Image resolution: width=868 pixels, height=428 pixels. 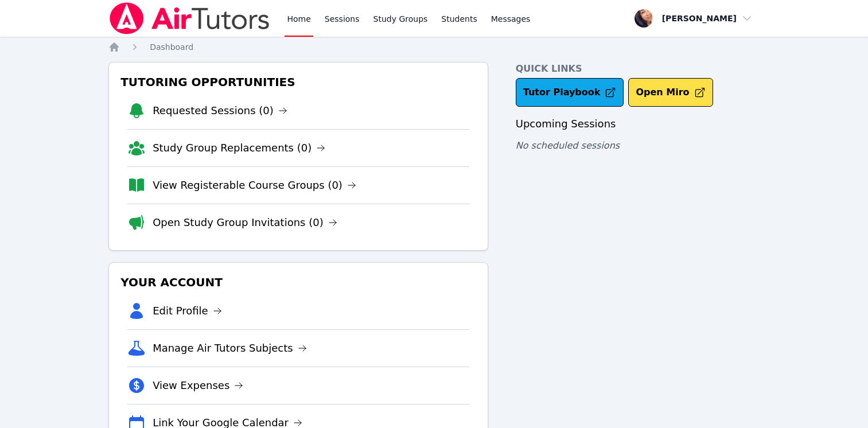 What do you see at coordinates (568, 145) in the screenshot?
I see `span: No scheduled sessions` at bounding box center [568, 145].